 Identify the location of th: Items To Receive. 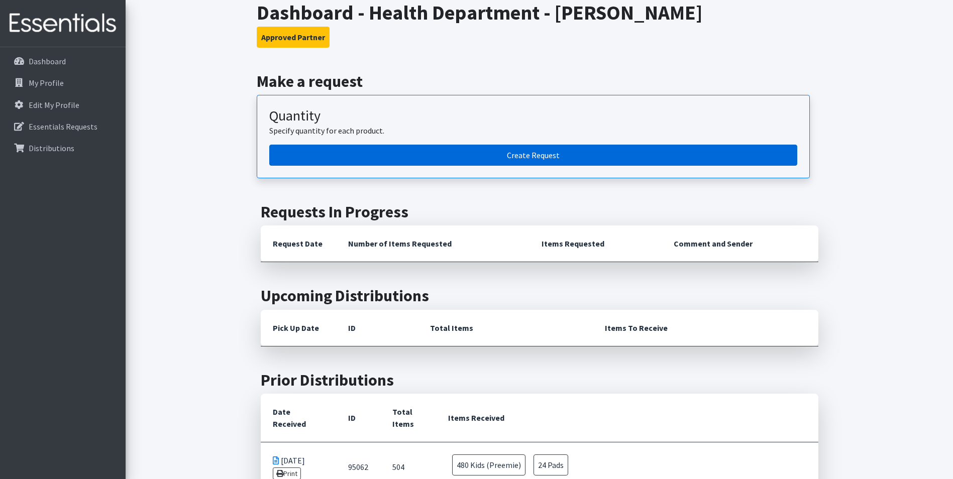
(705, 328).